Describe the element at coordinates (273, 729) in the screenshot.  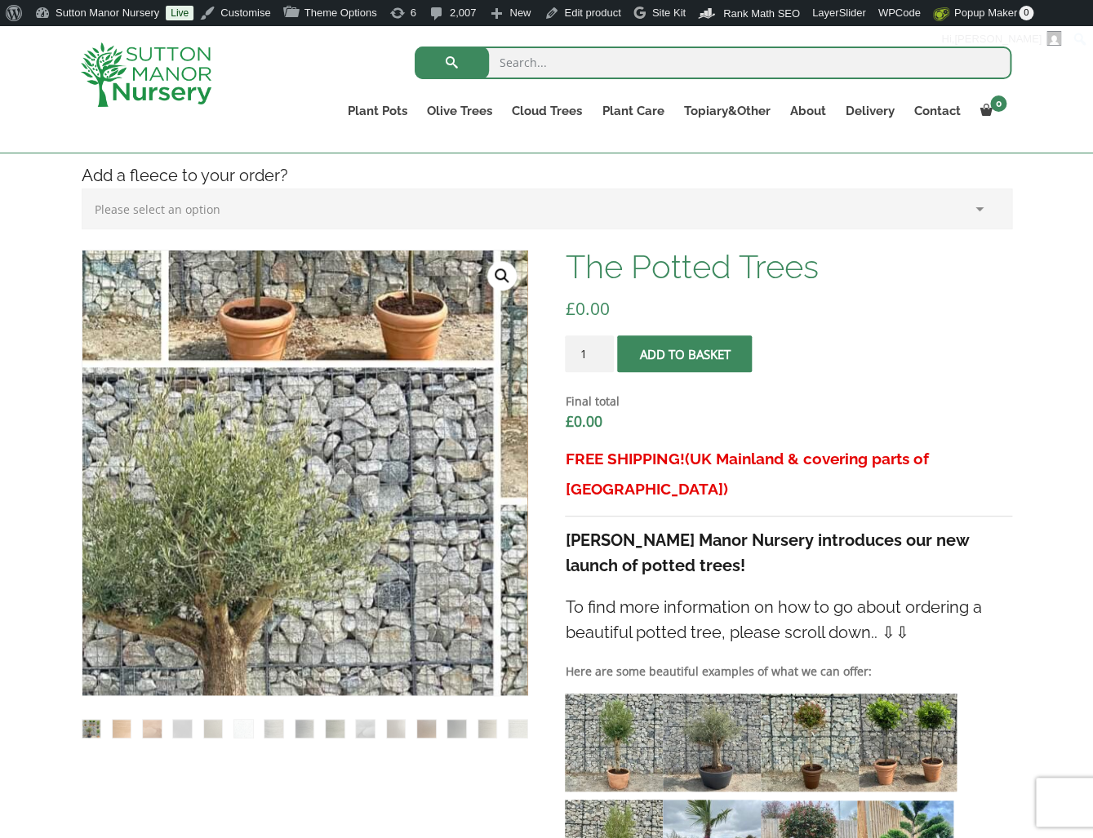
I see `img: The Potted Trees - Image 7` at that location.